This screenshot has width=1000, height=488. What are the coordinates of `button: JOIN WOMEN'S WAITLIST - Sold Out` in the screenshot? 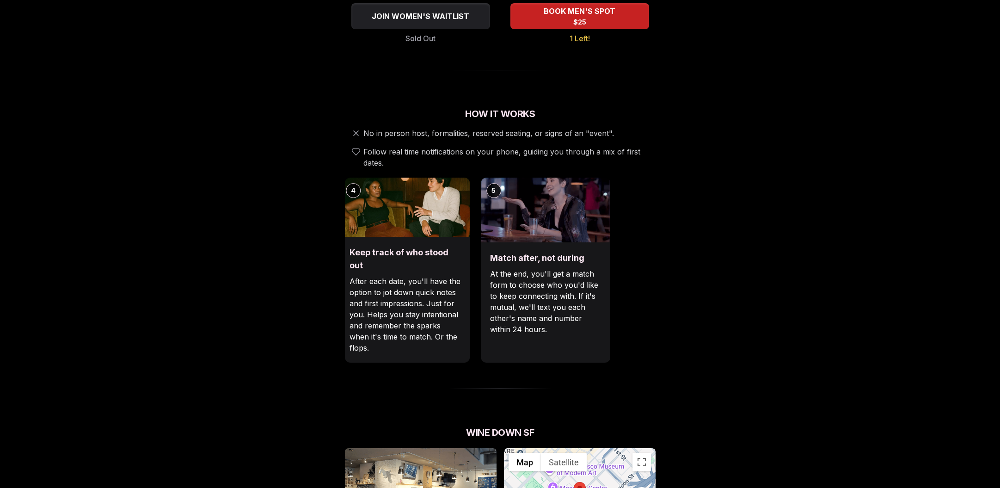 It's located at (421, 16).